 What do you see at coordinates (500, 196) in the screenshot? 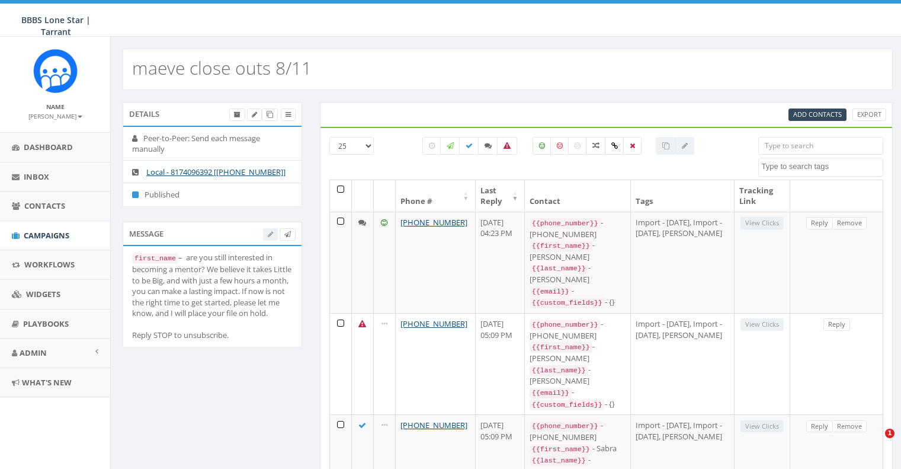
I see `th: Last Reply: activate to sort column ascending` at bounding box center [500, 196].